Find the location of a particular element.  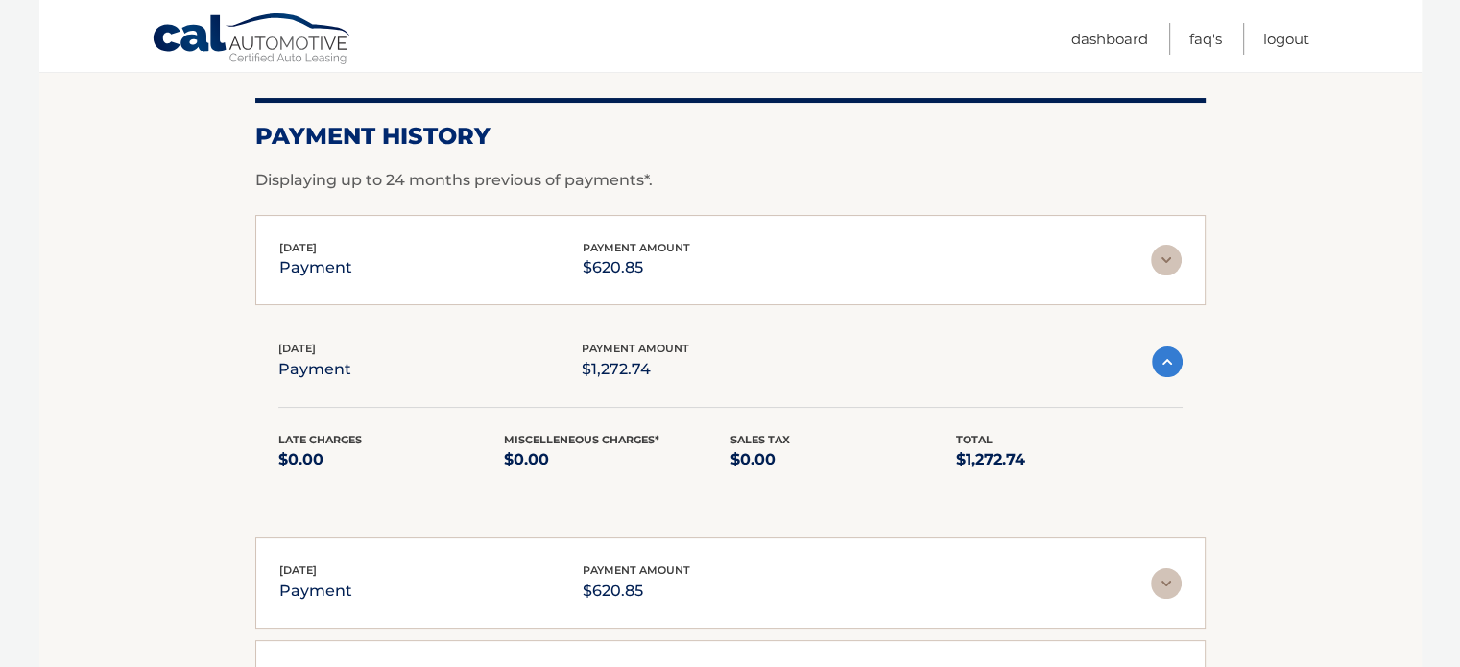

p: Displaying up to 24 months previous of payments*. is located at coordinates (730, 180).